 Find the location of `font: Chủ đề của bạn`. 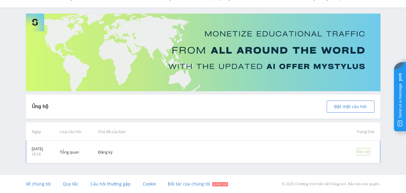

font: Chủ đề của bạn is located at coordinates (112, 131).